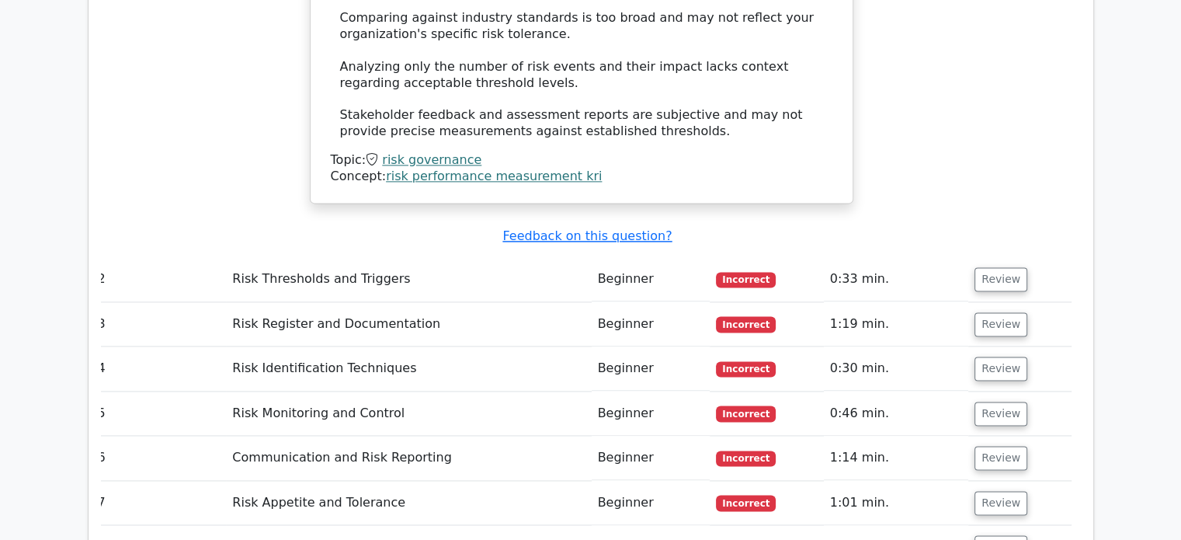  What do you see at coordinates (896, 503) in the screenshot?
I see `td: 1:01 min.` at bounding box center [896, 503].